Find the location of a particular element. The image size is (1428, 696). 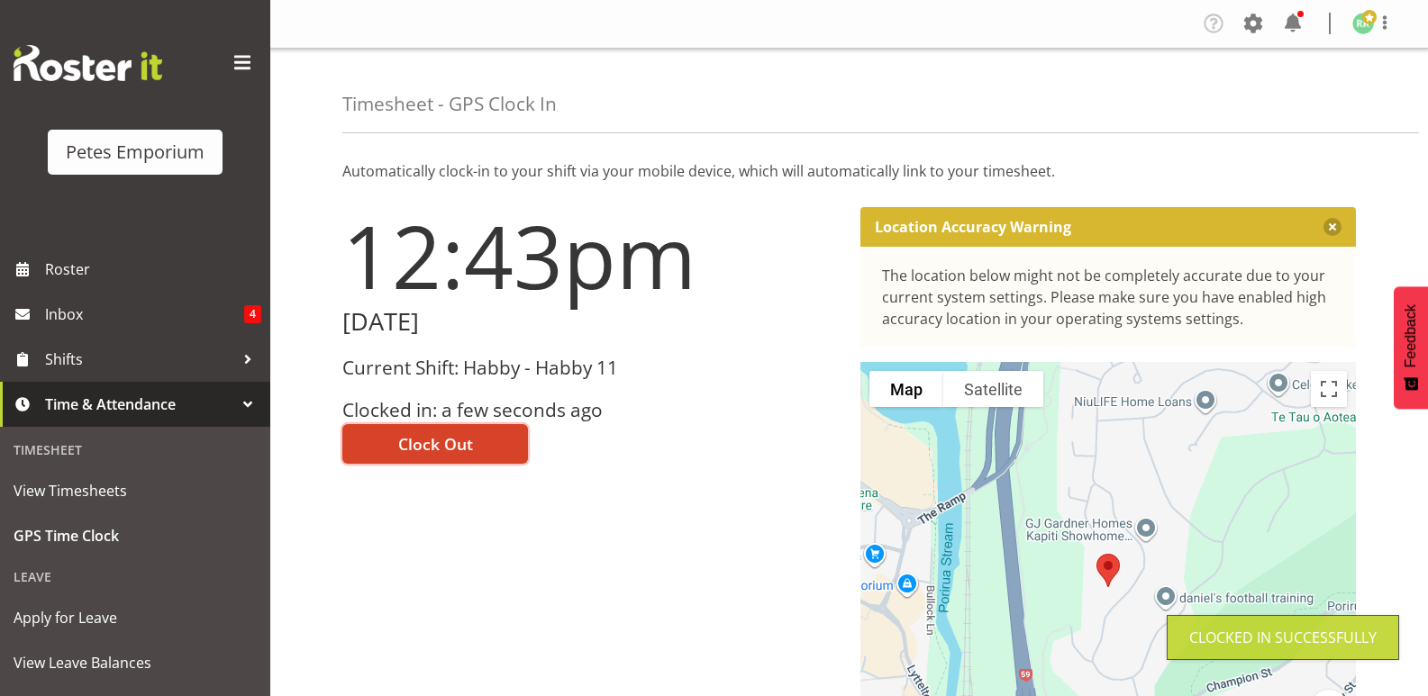

button: Feedback - Show survey is located at coordinates (1410, 348).